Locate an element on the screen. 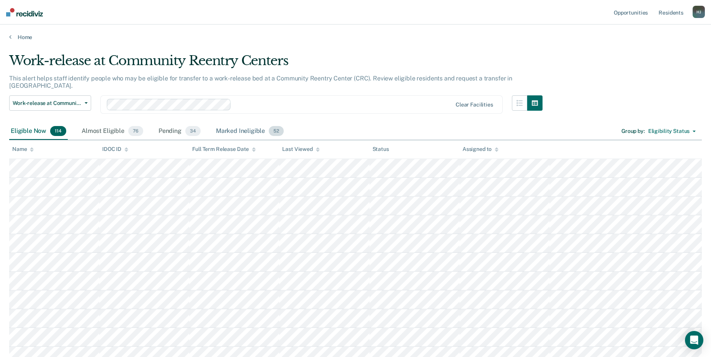 The image size is (711, 357). button: Eligibility Status is located at coordinates (672, 131).